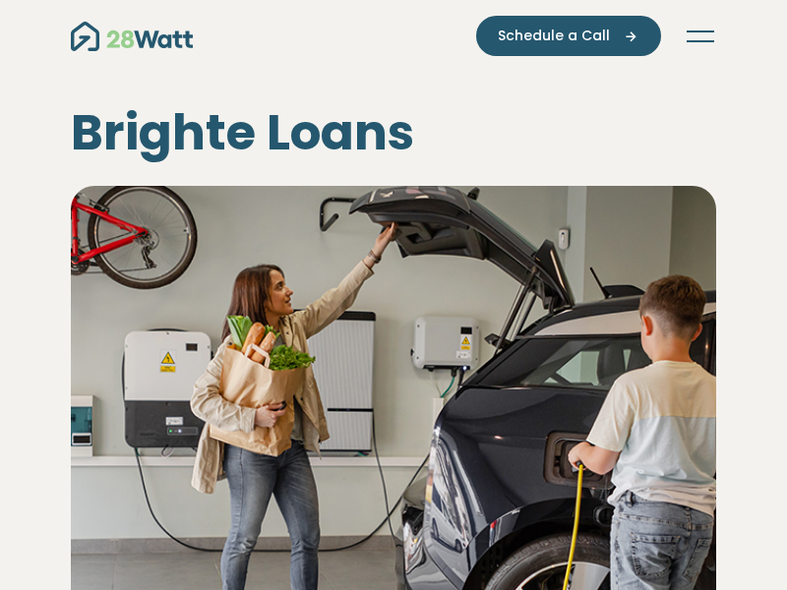  I want to click on button: Toggle navigation, so click(700, 36).